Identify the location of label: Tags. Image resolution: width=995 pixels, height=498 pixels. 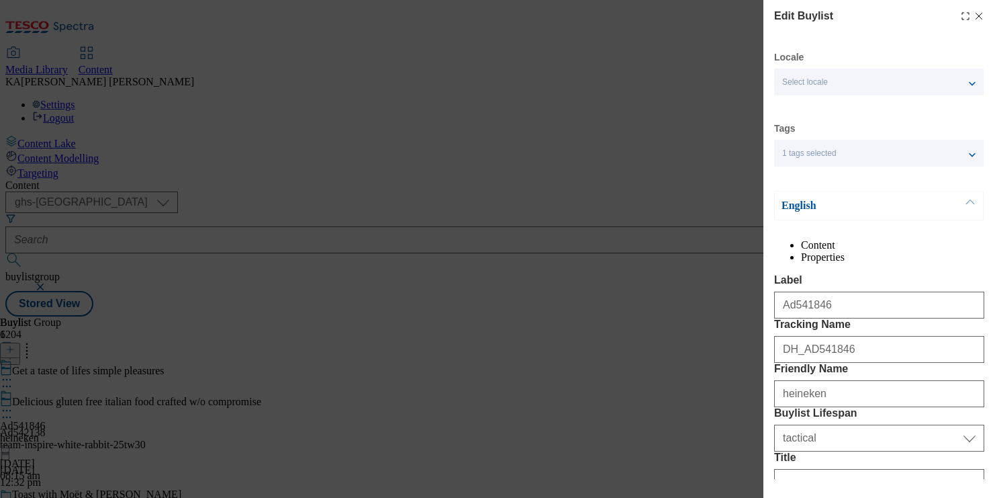
(785, 128).